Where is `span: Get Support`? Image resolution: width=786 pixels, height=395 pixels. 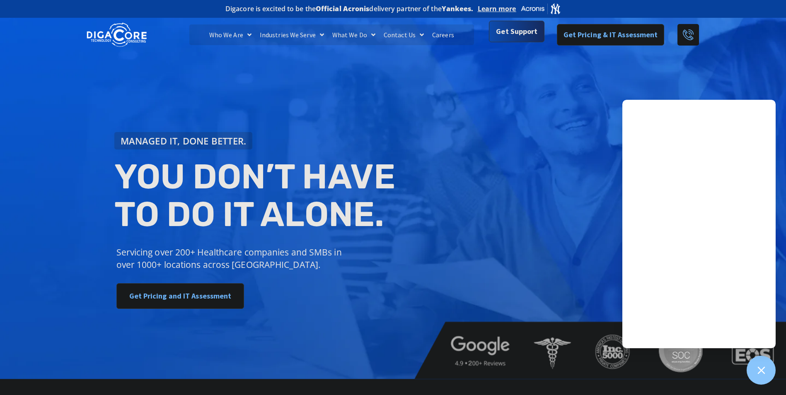 span: Get Support is located at coordinates (517, 31).